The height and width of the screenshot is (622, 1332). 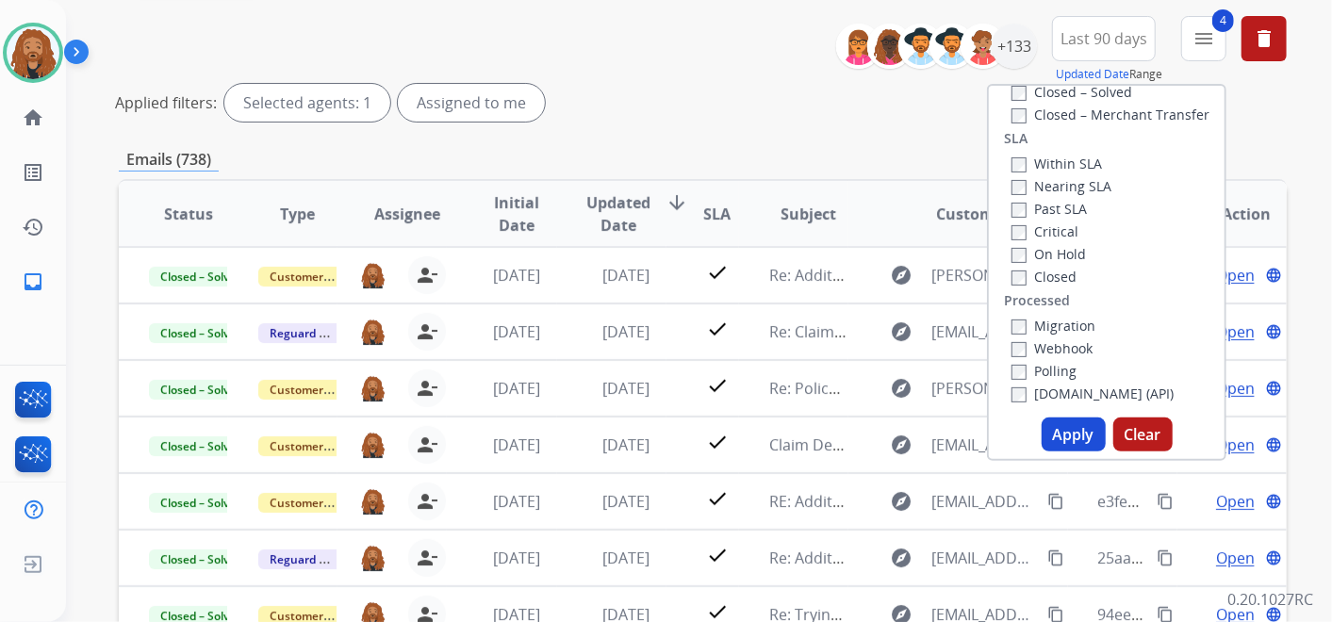 What do you see at coordinates (1015, 139) in the screenshot?
I see `label: SLA` at bounding box center [1015, 139].